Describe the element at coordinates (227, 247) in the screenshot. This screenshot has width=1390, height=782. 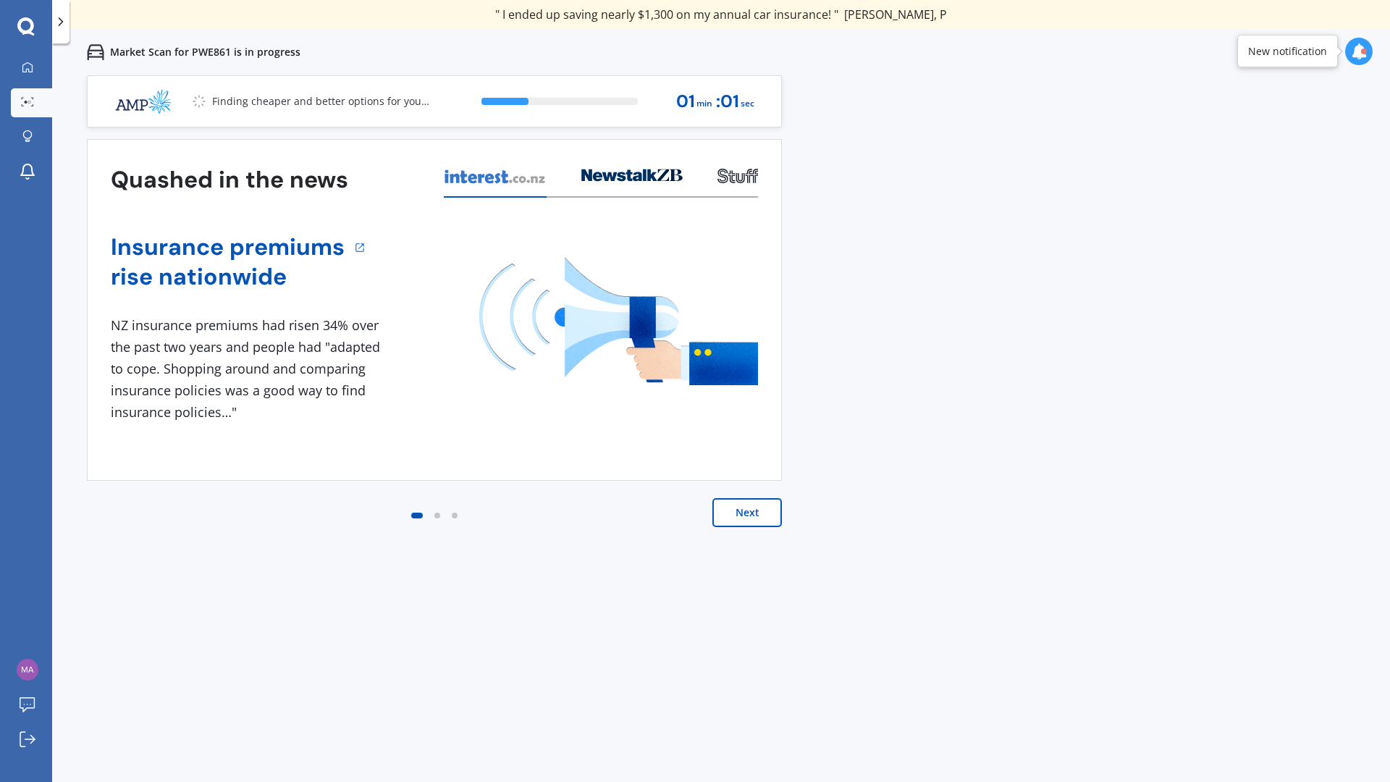
I see `a: Insurance premiums` at that location.